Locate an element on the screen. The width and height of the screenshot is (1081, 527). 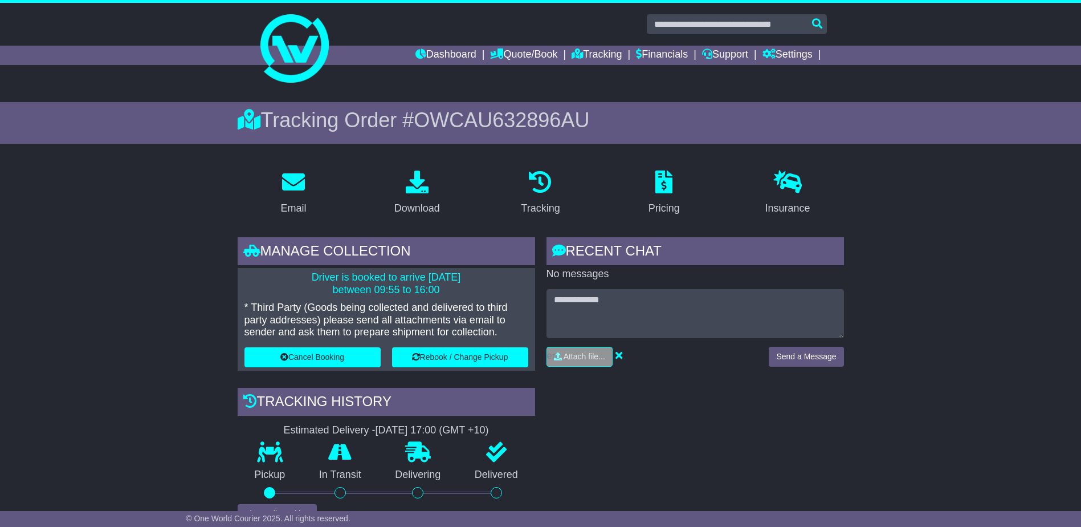
a: Financials is located at coordinates (662, 55).